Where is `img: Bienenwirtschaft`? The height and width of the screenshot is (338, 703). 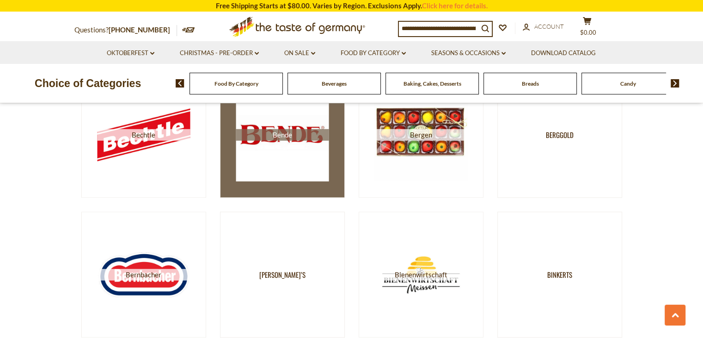 img: Bienenwirtschaft is located at coordinates (421, 274).